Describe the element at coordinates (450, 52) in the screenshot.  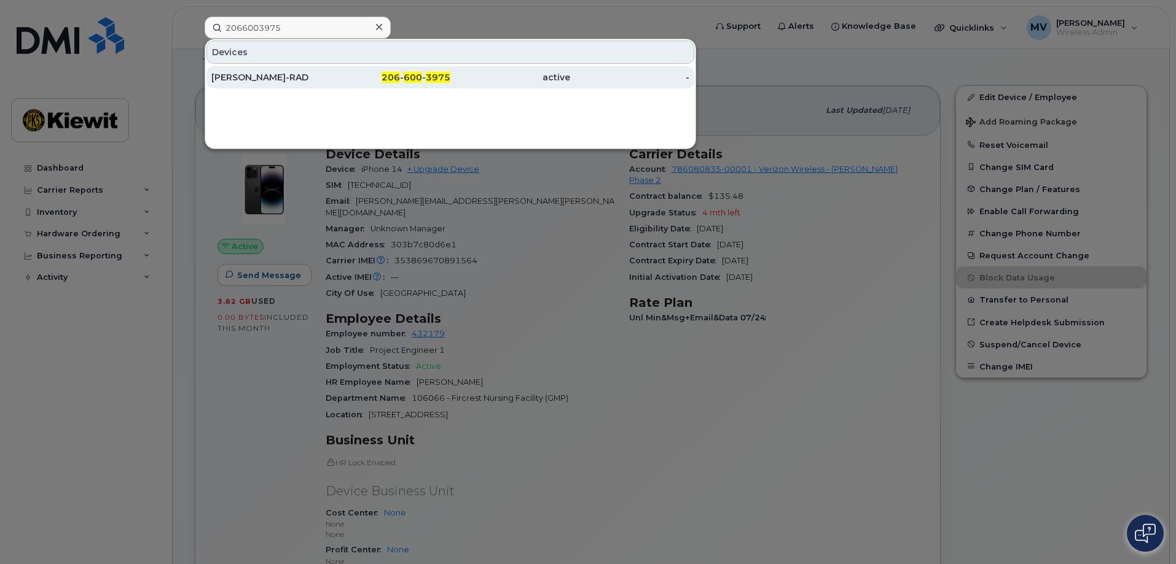
I see `div: Devices` at that location.